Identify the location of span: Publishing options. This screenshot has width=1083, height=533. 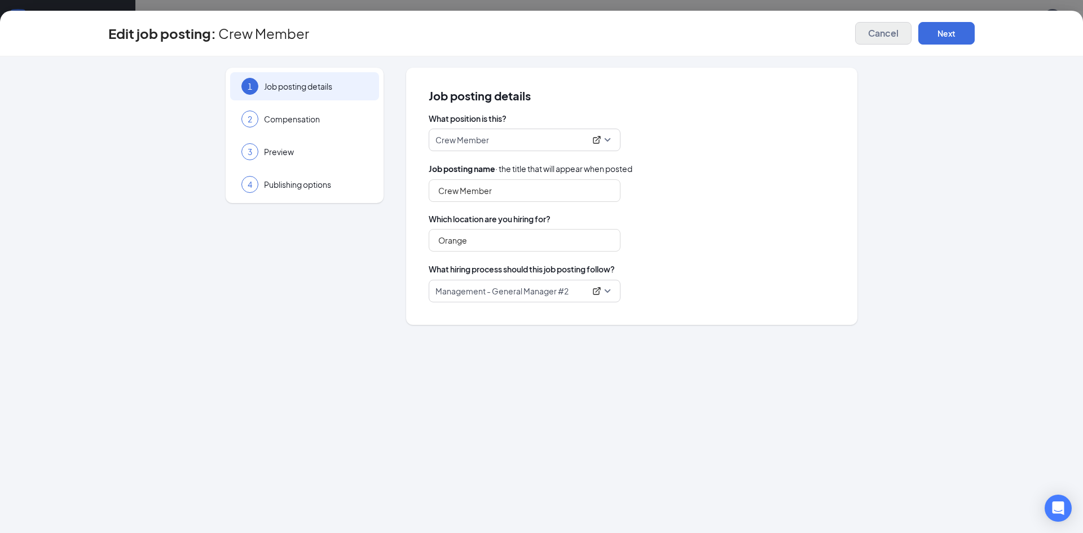
(316, 184).